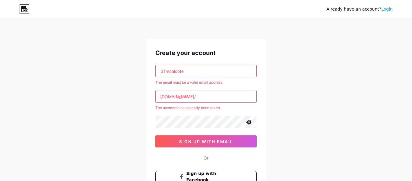 Image resolution: width=412 pixels, height=181 pixels. Describe the element at coordinates (206, 157) in the screenshot. I see `div: Or` at that location.